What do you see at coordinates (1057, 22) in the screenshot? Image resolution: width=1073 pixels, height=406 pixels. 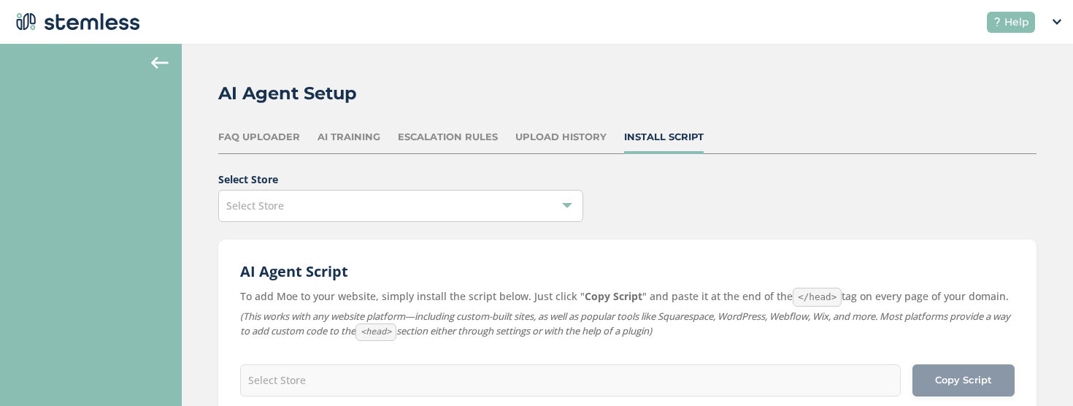 I see `img: icon_down-arrow-small-66adaf34.svg` at bounding box center [1057, 22].